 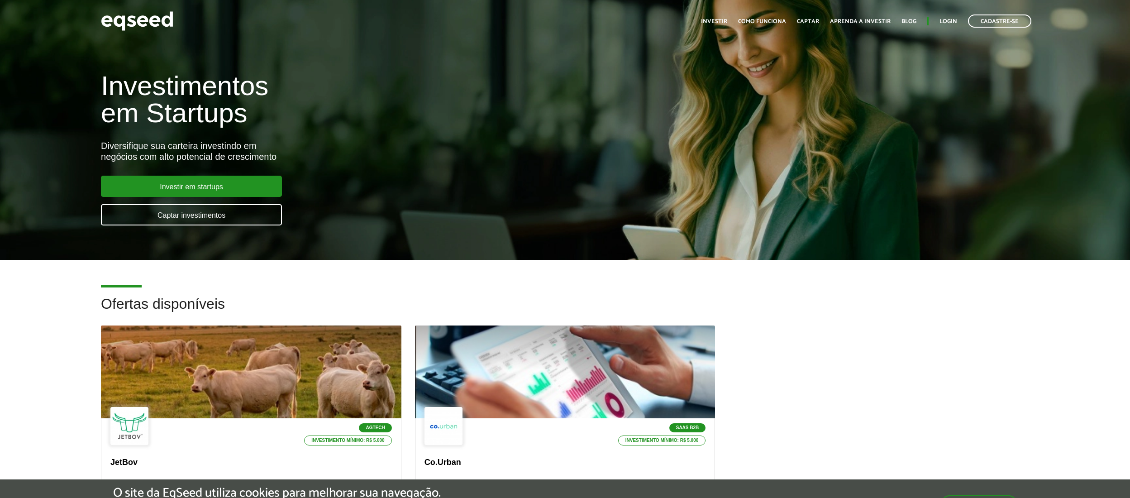 What do you see at coordinates (191, 215) in the screenshot?
I see `a: Captar investimentos` at bounding box center [191, 215].